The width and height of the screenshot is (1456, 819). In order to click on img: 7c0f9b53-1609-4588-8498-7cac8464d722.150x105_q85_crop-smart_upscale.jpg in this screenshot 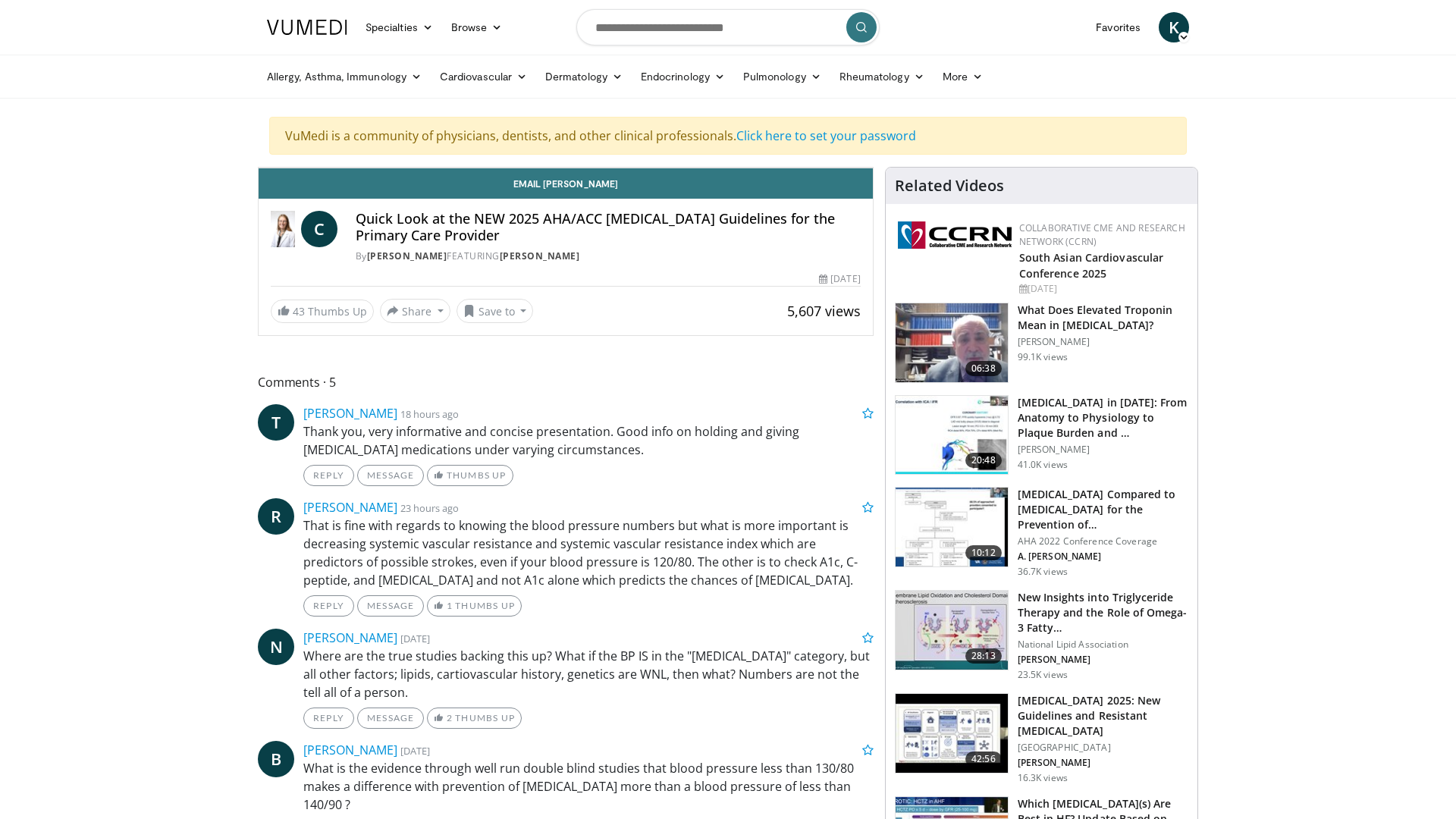, I will do `click(952, 527)`.